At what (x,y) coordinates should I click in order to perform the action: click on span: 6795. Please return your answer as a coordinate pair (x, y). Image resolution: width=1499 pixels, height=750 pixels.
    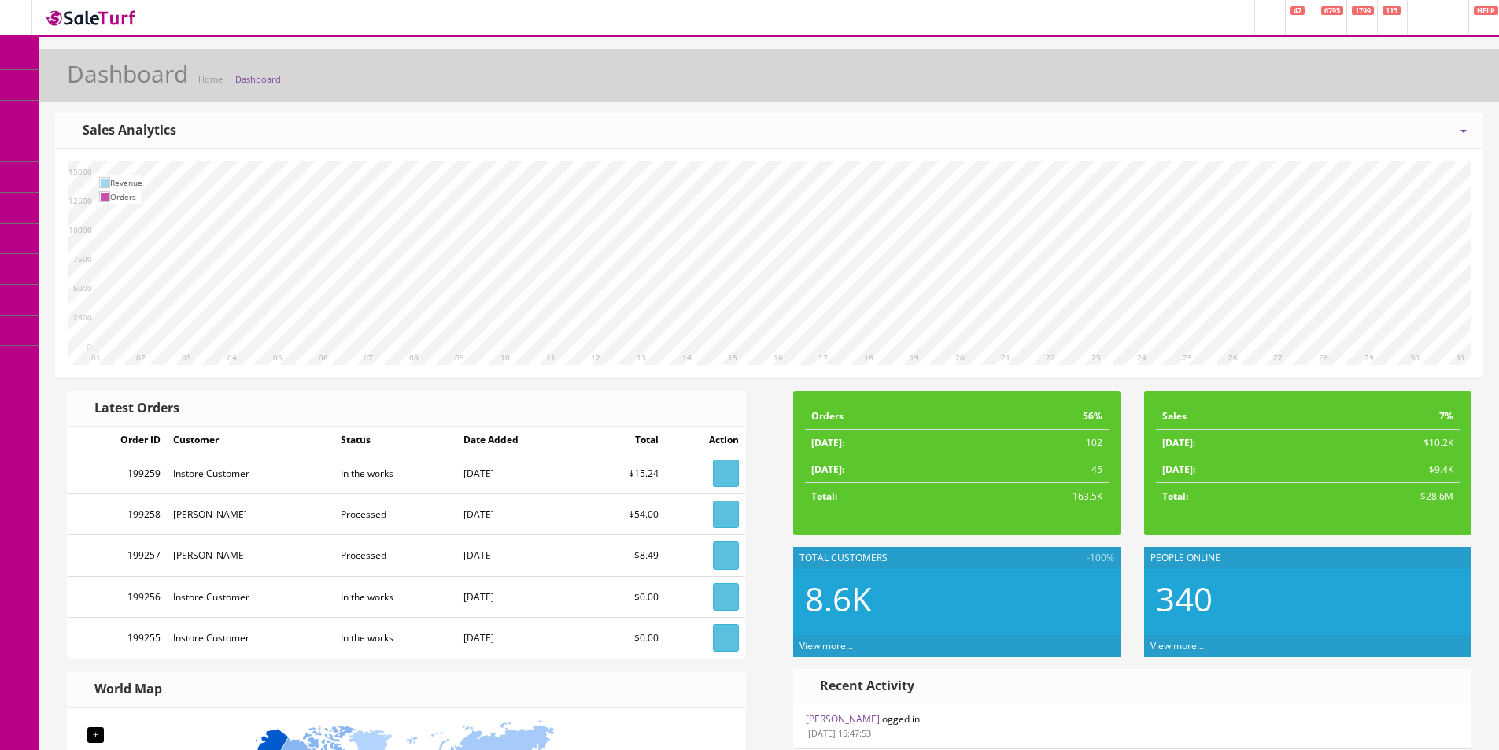
    Looking at the image, I should click on (1332, 10).